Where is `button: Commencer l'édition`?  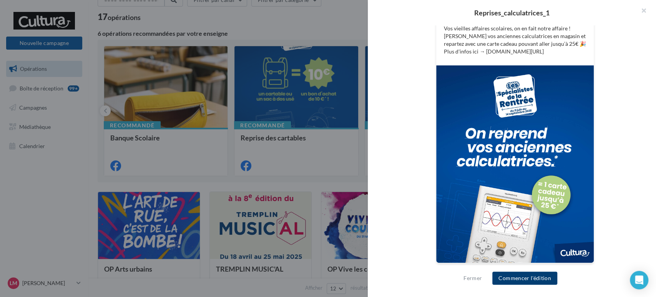 button: Commencer l'édition is located at coordinates (524, 278).